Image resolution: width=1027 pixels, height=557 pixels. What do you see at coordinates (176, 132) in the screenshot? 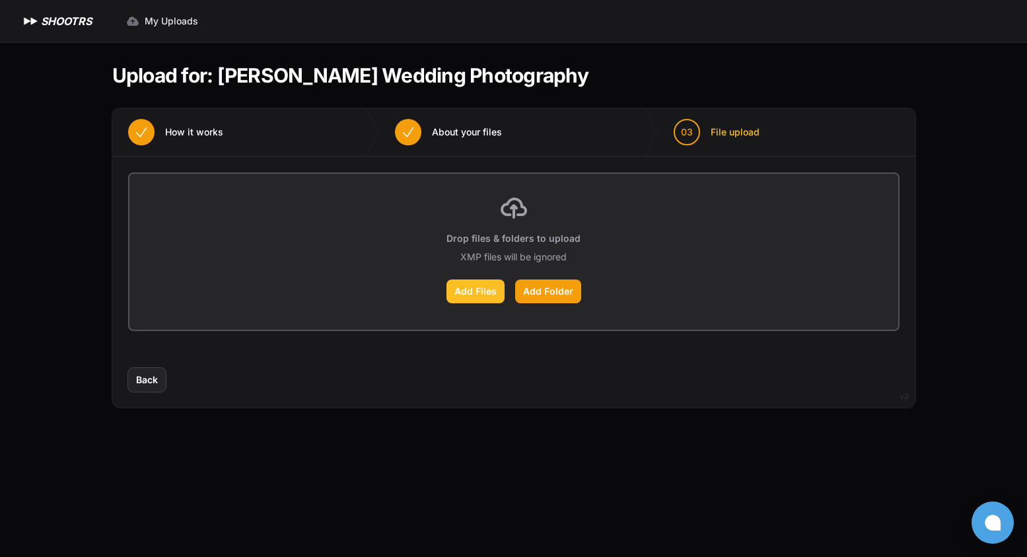
I see `button: How it works` at bounding box center [176, 132].